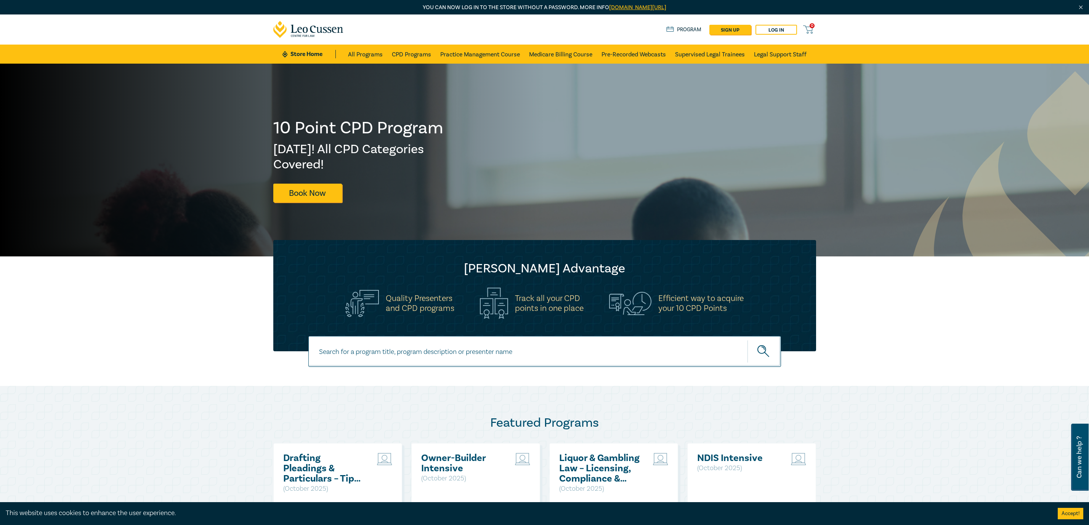  I want to click on a: Drafting Pleadings & Particulars – Tips & Traps, so click(324, 469).